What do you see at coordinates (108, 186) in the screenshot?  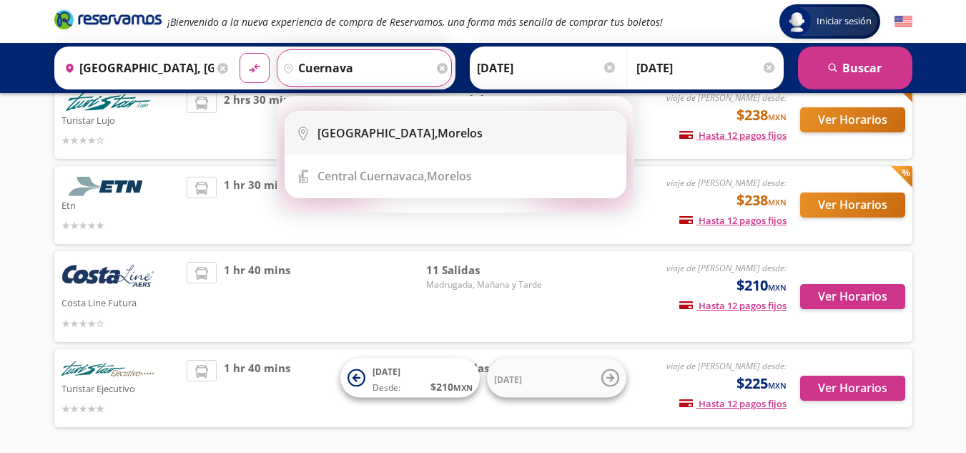 I see `img: Etn` at bounding box center [108, 186].